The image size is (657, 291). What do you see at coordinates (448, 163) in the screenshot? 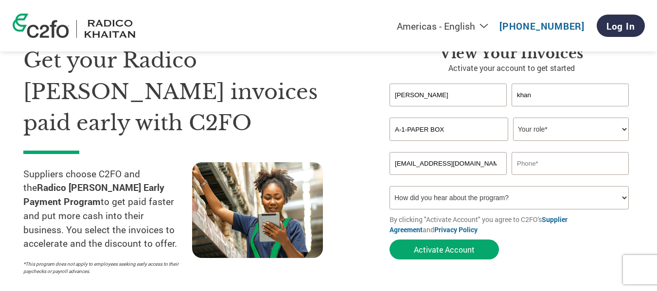
I see `input: Invalid Email format` at bounding box center [448, 163].